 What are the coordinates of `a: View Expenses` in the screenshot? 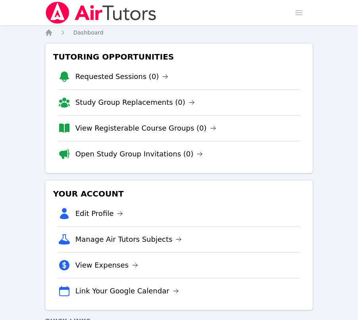 It's located at (107, 265).